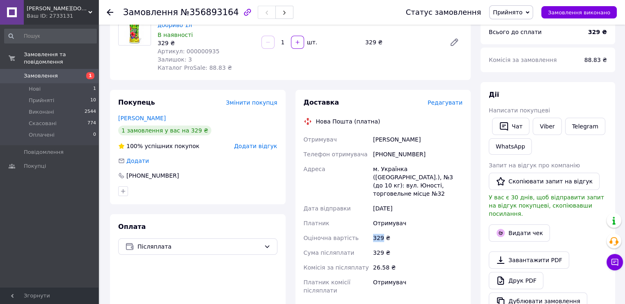 This screenshot has height=304, width=625. I want to click on span: Каталог ProSale: 88.83 ₴, so click(195, 68).